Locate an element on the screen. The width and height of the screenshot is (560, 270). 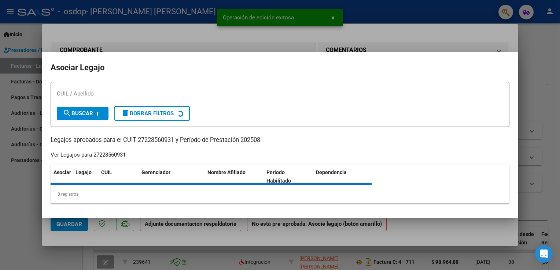
span: Nombre Afiliado is located at coordinates (226, 173).